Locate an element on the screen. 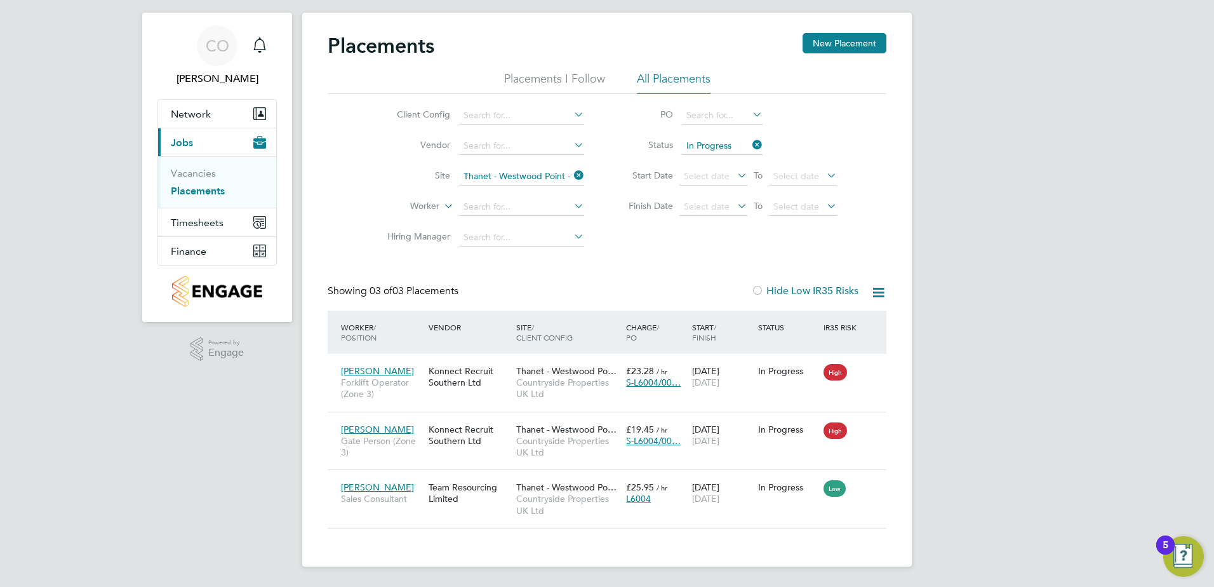  span: / PO is located at coordinates (643, 332).